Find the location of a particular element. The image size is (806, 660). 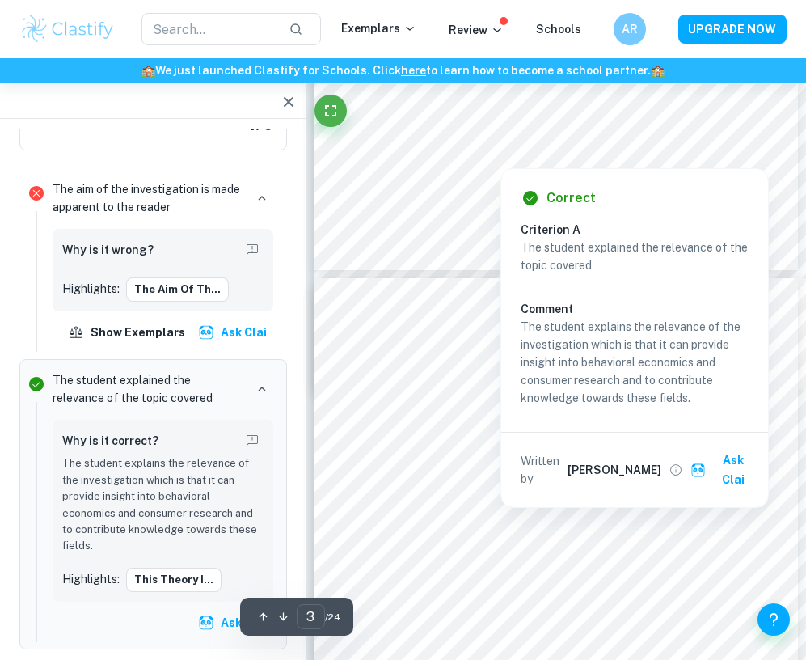

input: Search... is located at coordinates (209, 29).